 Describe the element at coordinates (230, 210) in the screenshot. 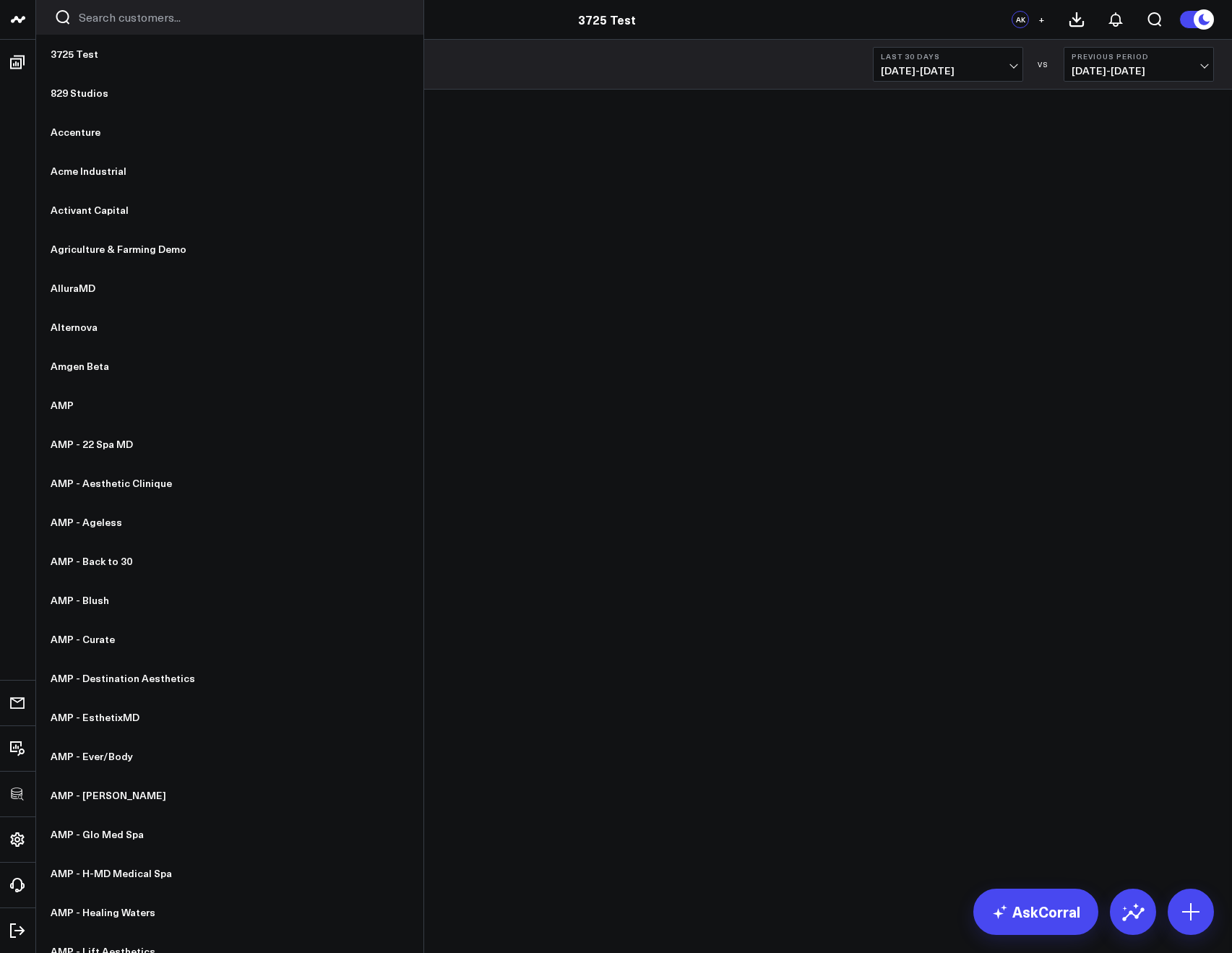

I see `a: Activant Capital` at that location.